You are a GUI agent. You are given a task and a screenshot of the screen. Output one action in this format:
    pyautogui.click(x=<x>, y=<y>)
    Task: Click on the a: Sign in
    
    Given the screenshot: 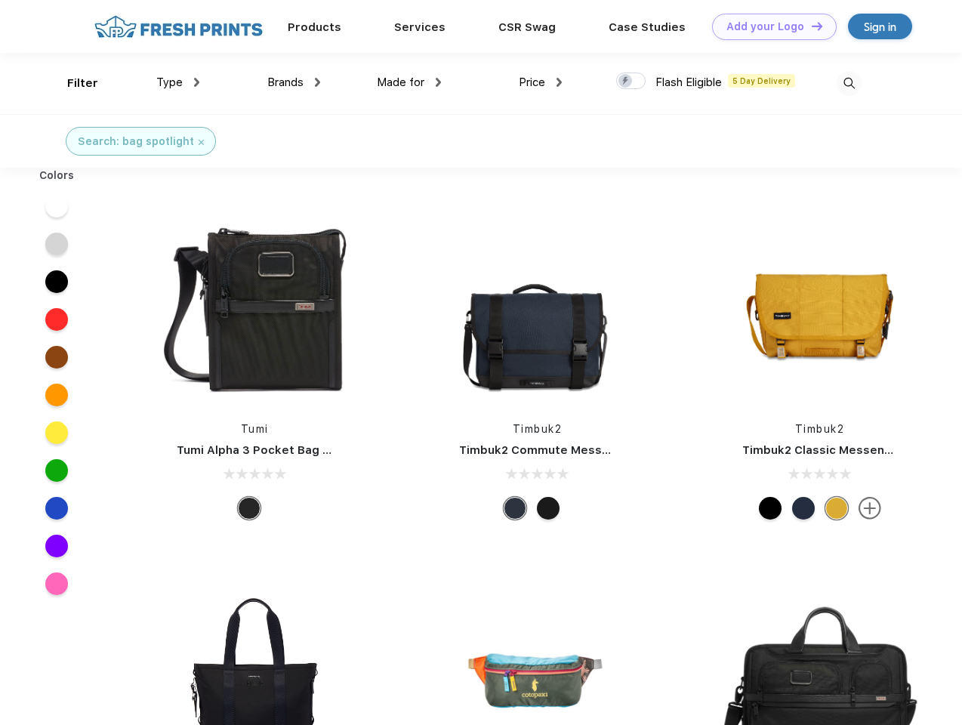 What is the action you would take?
    pyautogui.click(x=880, y=26)
    